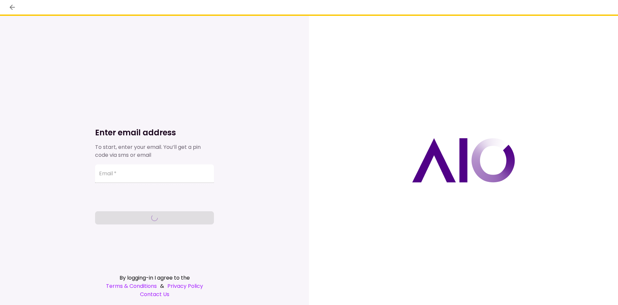 The width and height of the screenshot is (618, 305). I want to click on a: Privacy Policy, so click(185, 286).